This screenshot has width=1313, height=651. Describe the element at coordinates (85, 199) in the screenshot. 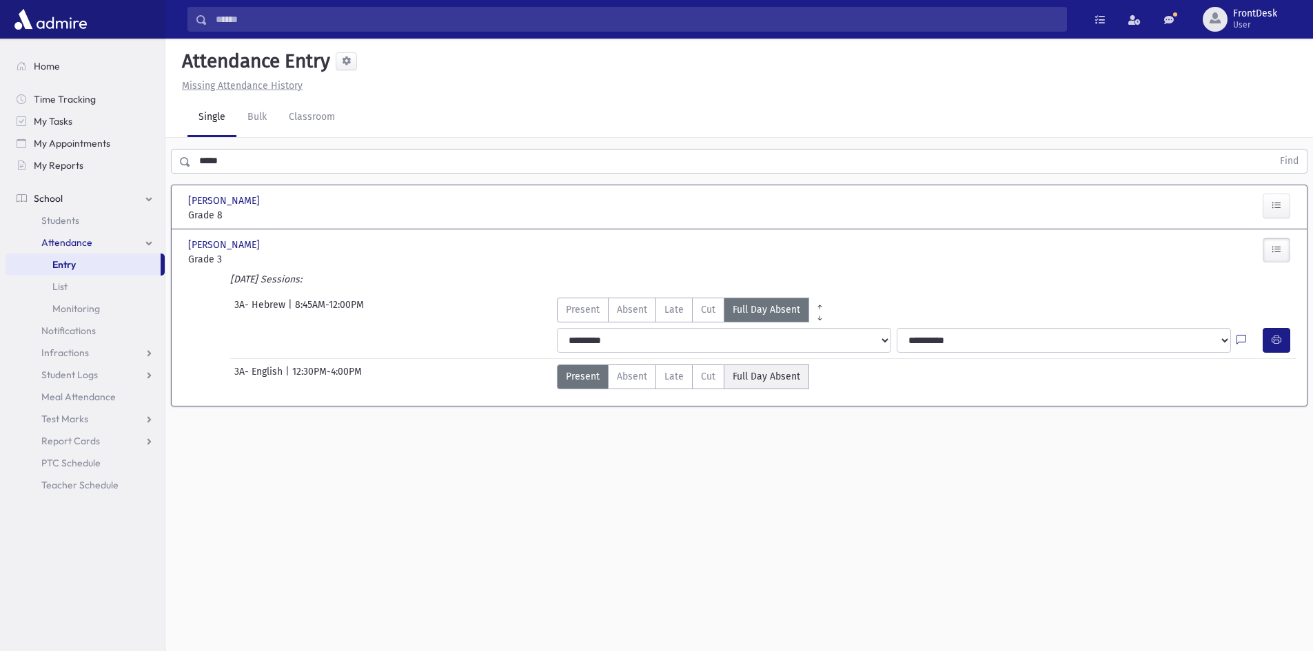

I see `a: School` at that location.